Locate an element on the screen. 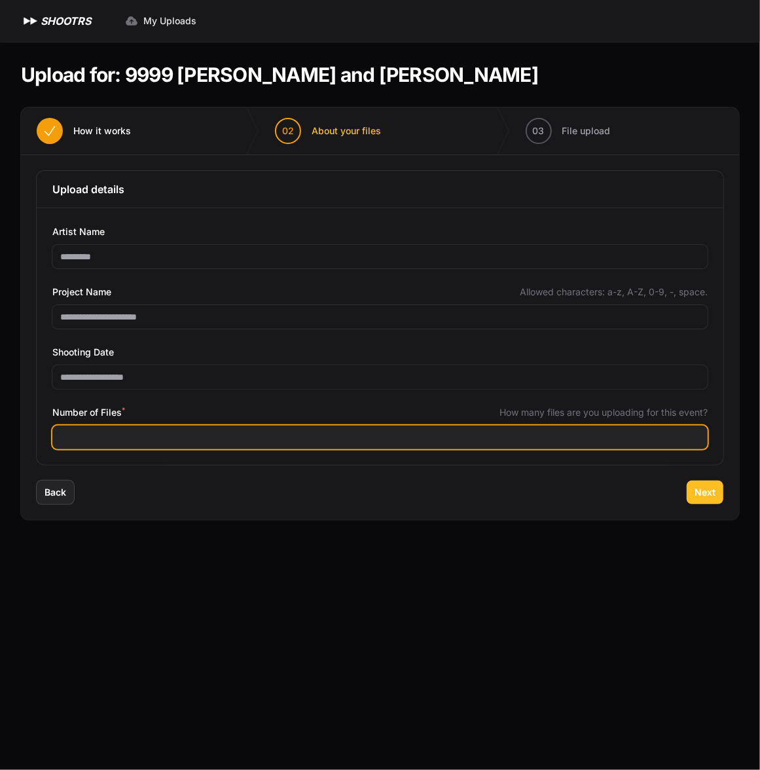  h3: Upload details is located at coordinates (380, 189).